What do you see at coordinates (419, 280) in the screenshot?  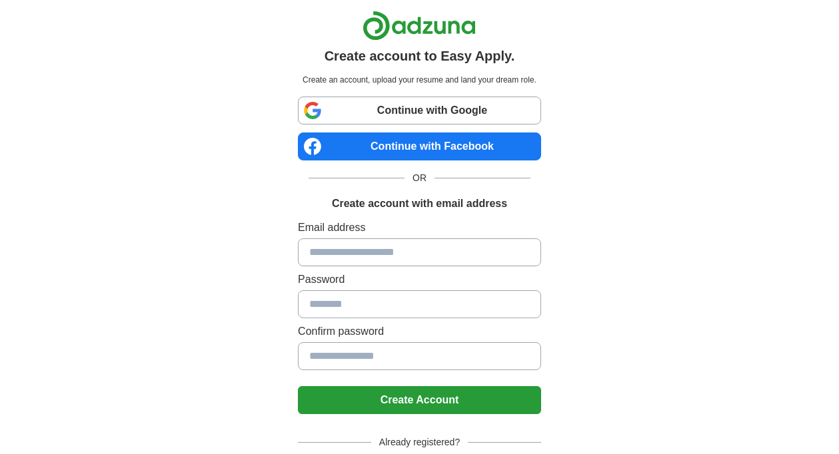 I see `label: Password` at bounding box center [419, 280].